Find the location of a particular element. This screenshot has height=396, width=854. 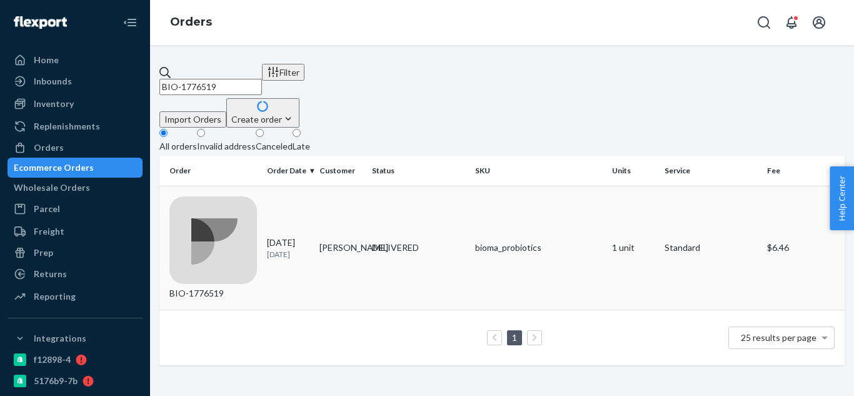

th: Status is located at coordinates (418, 171).